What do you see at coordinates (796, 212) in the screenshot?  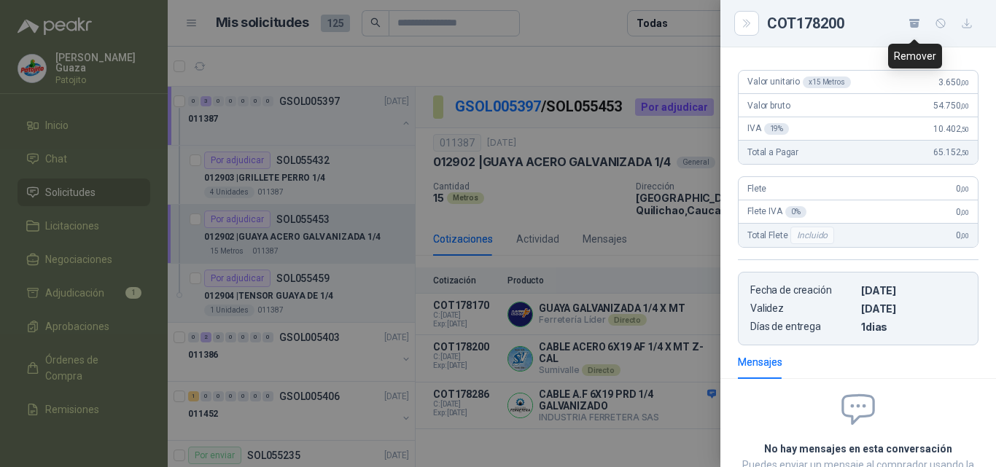 I see `div: 0 %` at bounding box center [796, 212].